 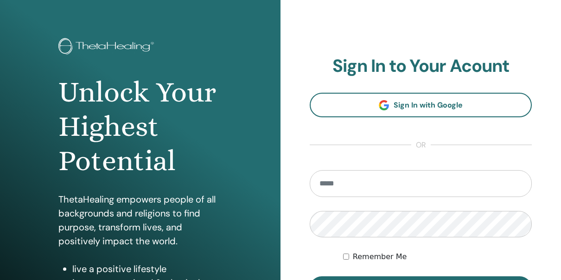 I want to click on p: ThetaHealing empowers people of all backgrounds and religions to find purpose, transform lives, a..., so click(x=140, y=220).